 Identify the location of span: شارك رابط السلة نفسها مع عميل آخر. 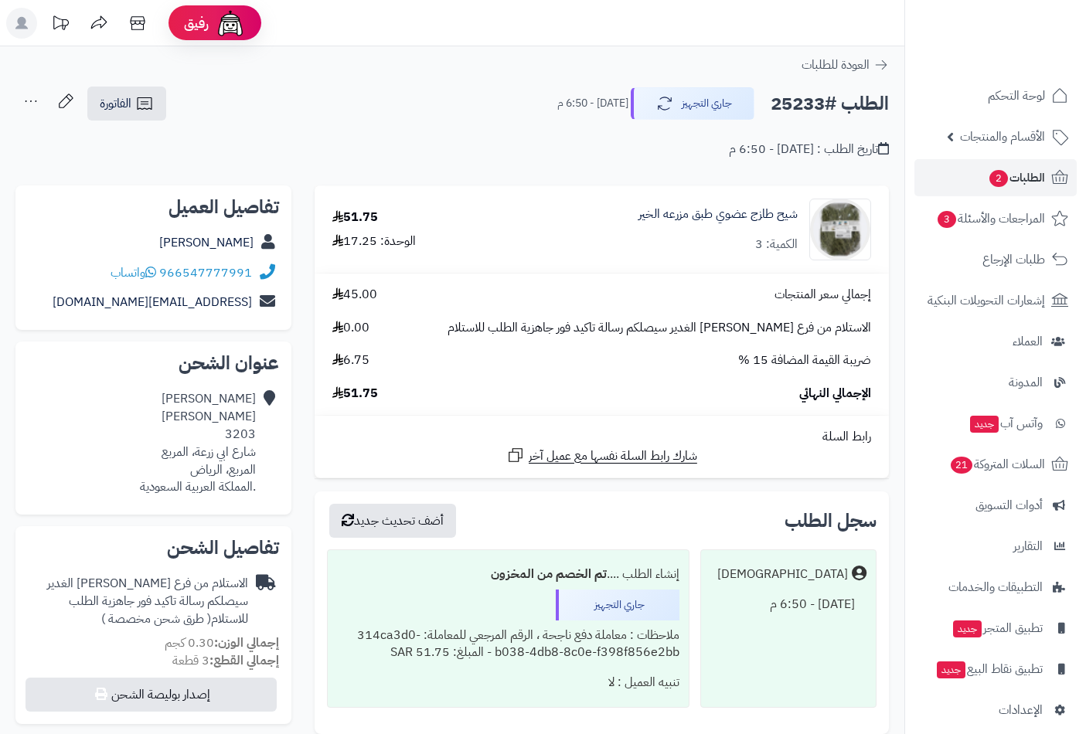
(613, 456).